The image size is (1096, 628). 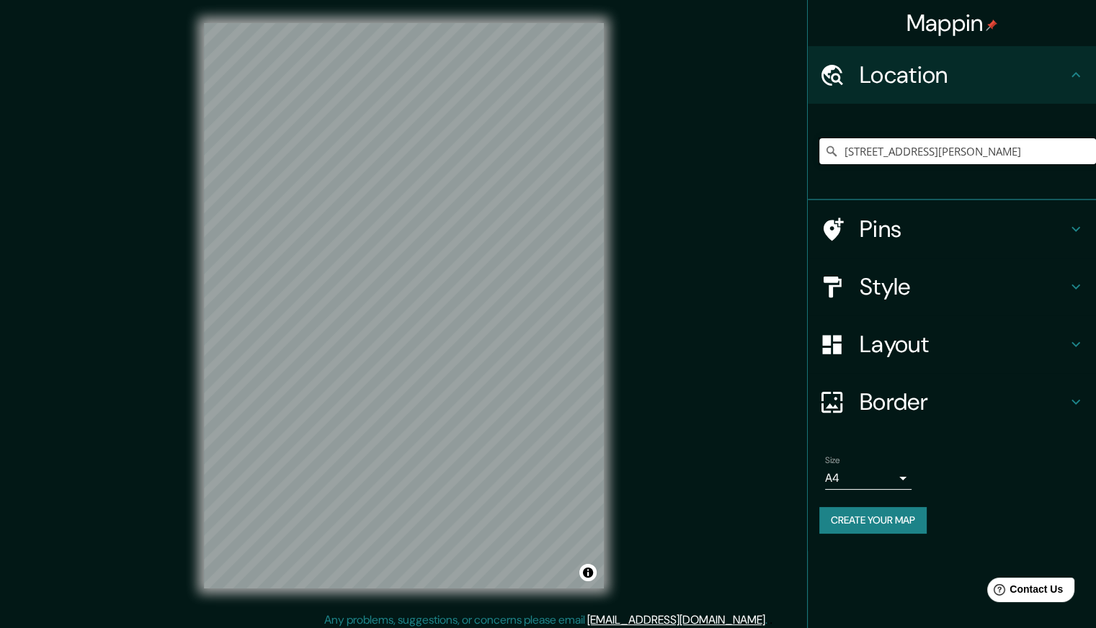 I want to click on img: pin-icon.png, so click(x=992, y=25).